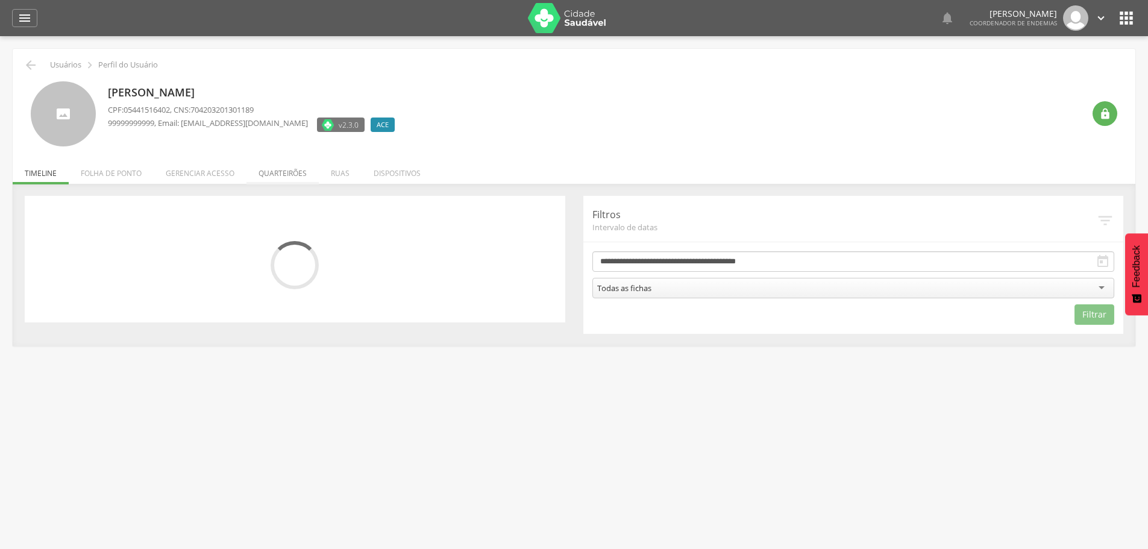 The width and height of the screenshot is (1148, 549). What do you see at coordinates (146, 110) in the screenshot?
I see `span: 05441516402` at bounding box center [146, 110].